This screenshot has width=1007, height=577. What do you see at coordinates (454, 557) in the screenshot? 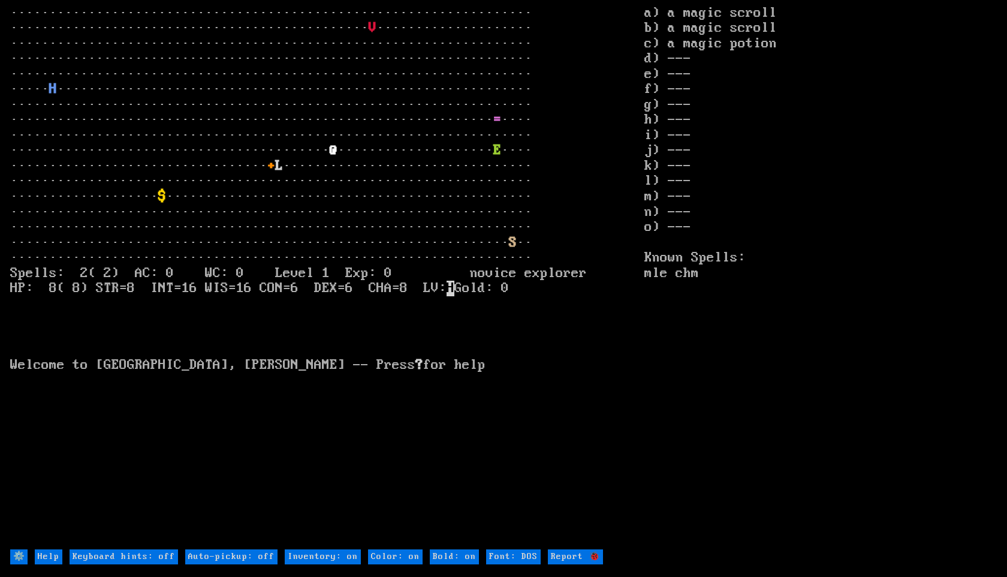
I see `input: Bold: on` at bounding box center [454, 557].